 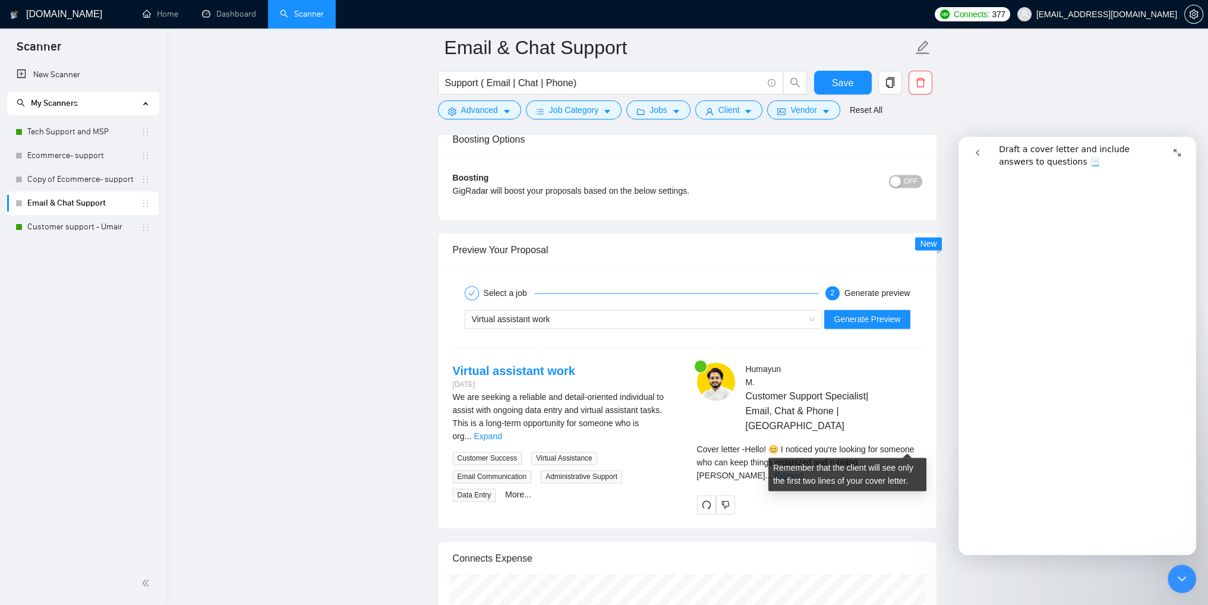 I want to click on span: Jobs, so click(x=658, y=110).